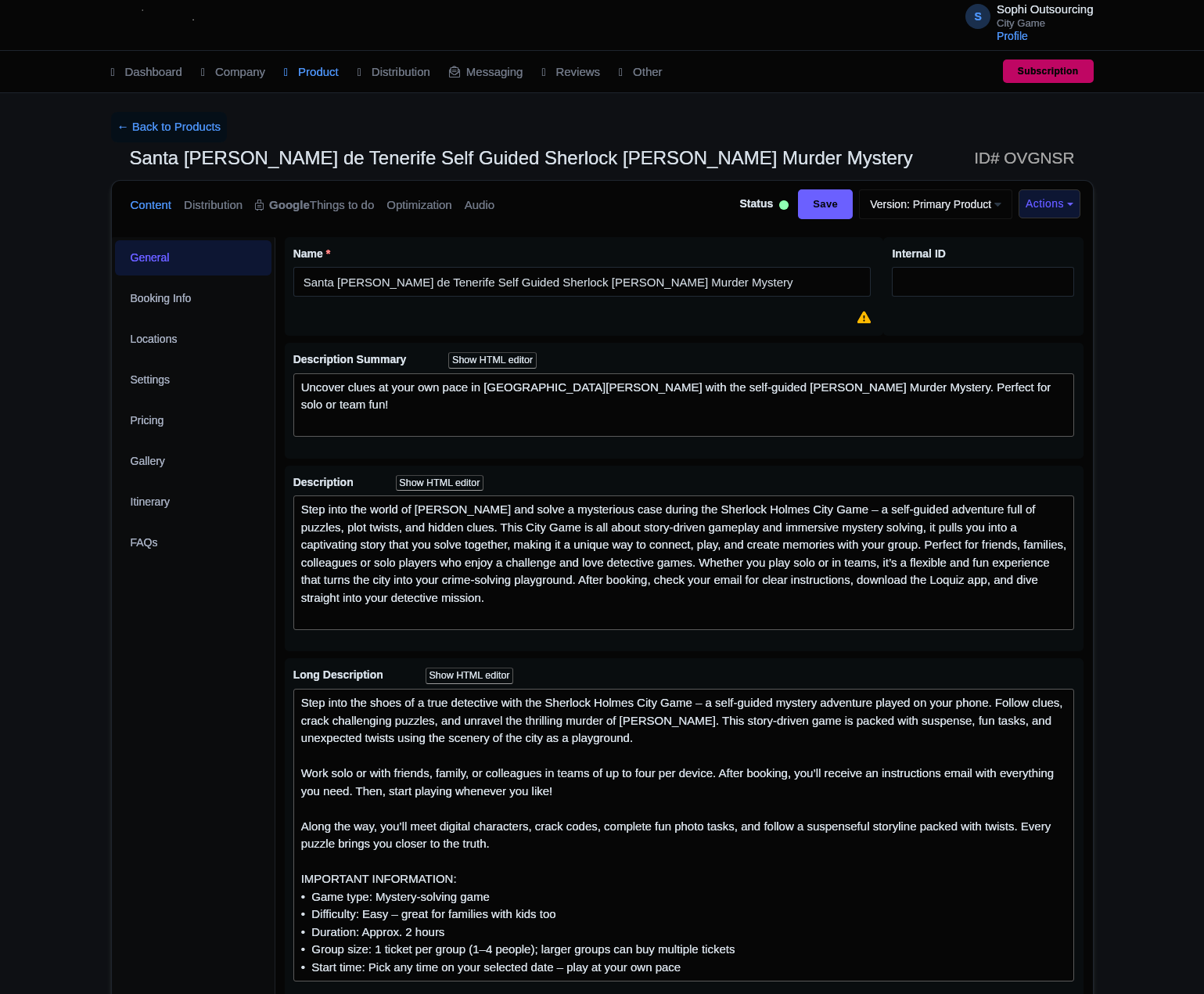 The width and height of the screenshot is (1204, 994). I want to click on a: Booking Info, so click(193, 299).